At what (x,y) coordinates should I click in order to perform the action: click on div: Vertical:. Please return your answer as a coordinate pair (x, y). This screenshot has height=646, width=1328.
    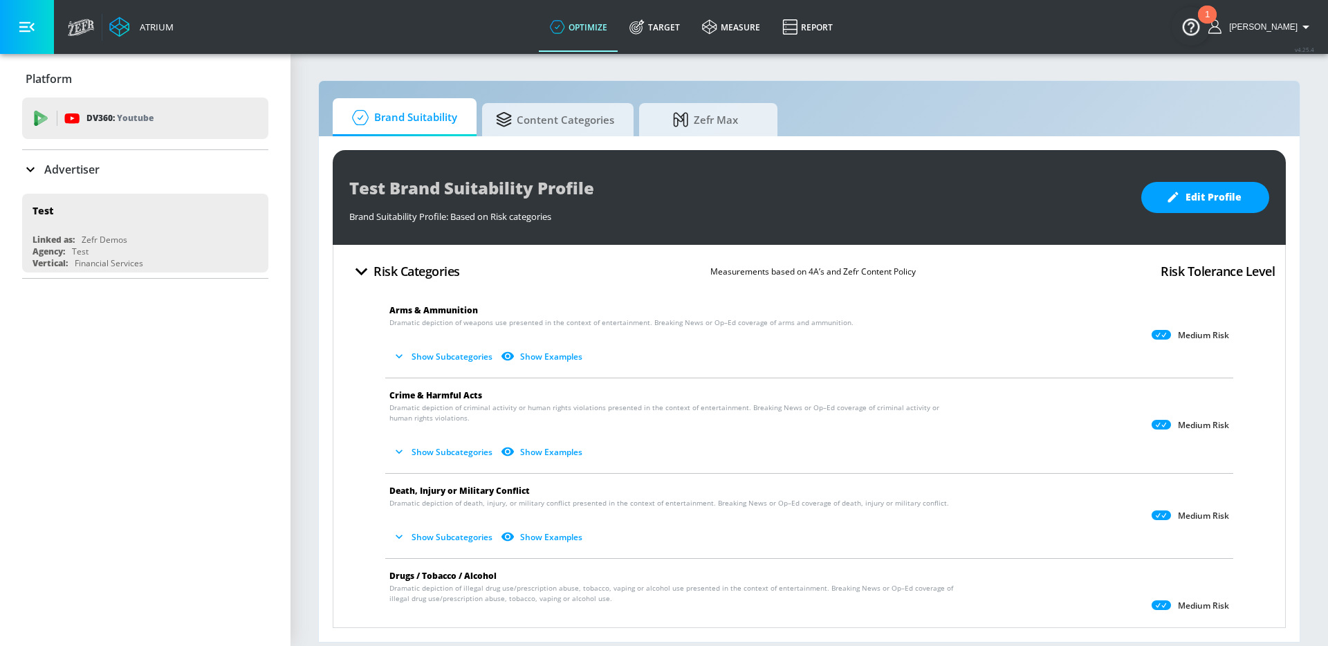
    Looking at the image, I should click on (50, 263).